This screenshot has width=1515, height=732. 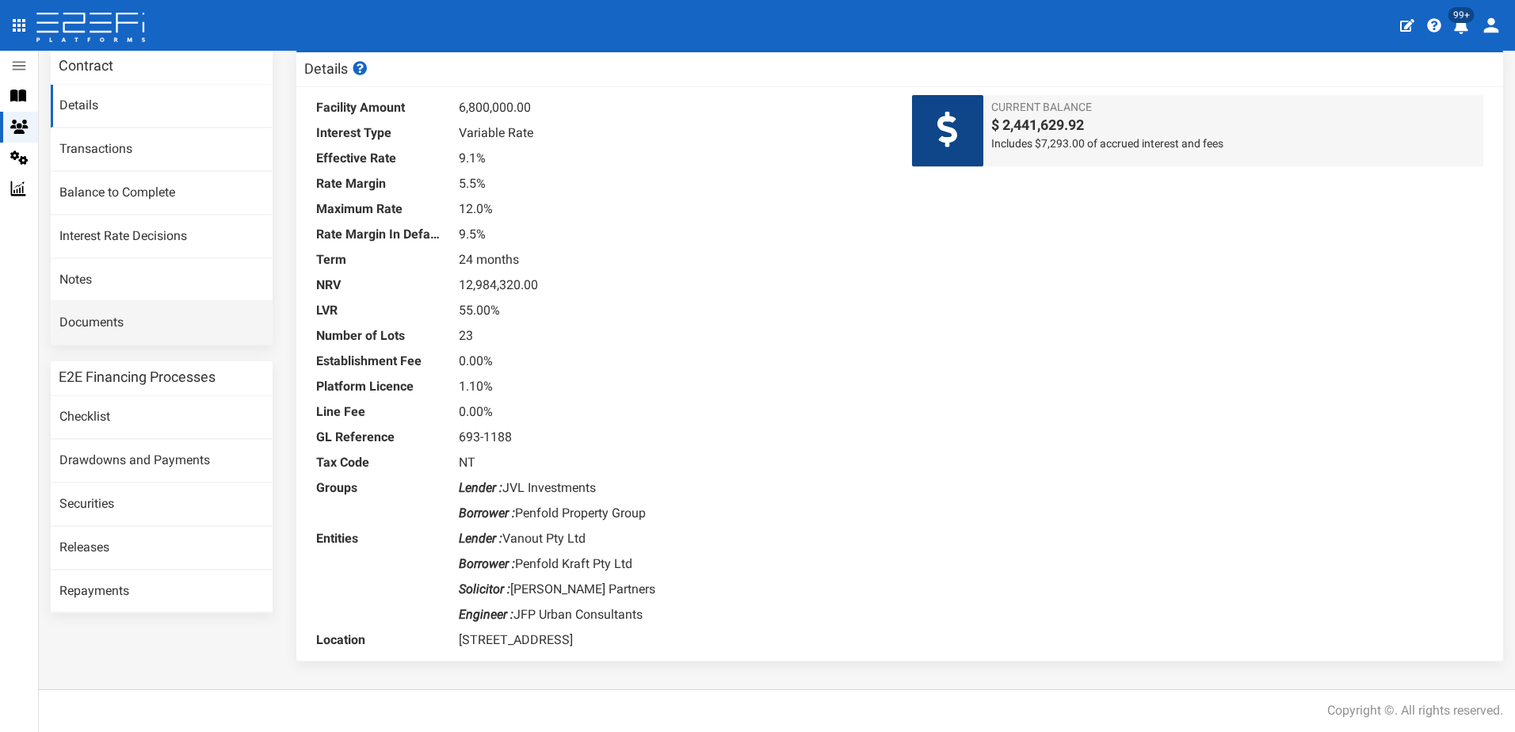 I want to click on a: Documents, so click(x=162, y=323).